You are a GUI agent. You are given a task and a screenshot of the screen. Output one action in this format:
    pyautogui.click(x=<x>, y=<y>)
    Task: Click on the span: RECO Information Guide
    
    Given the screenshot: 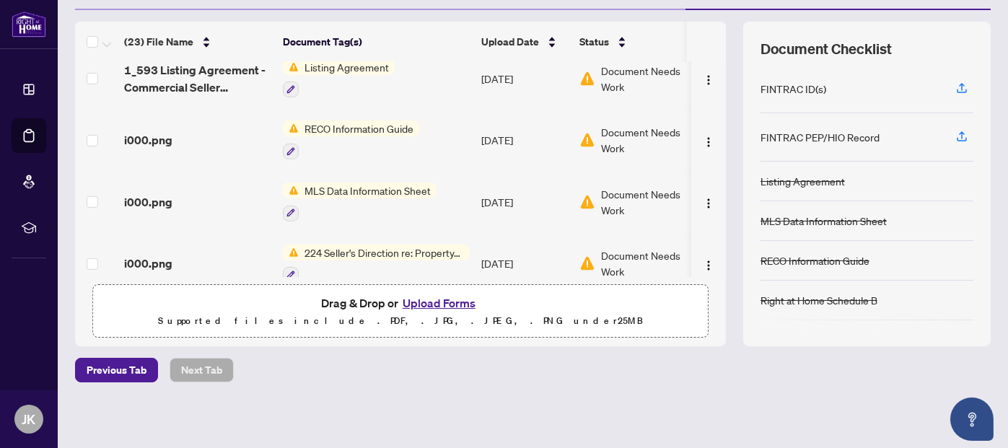 What is the action you would take?
    pyautogui.click(x=359, y=128)
    